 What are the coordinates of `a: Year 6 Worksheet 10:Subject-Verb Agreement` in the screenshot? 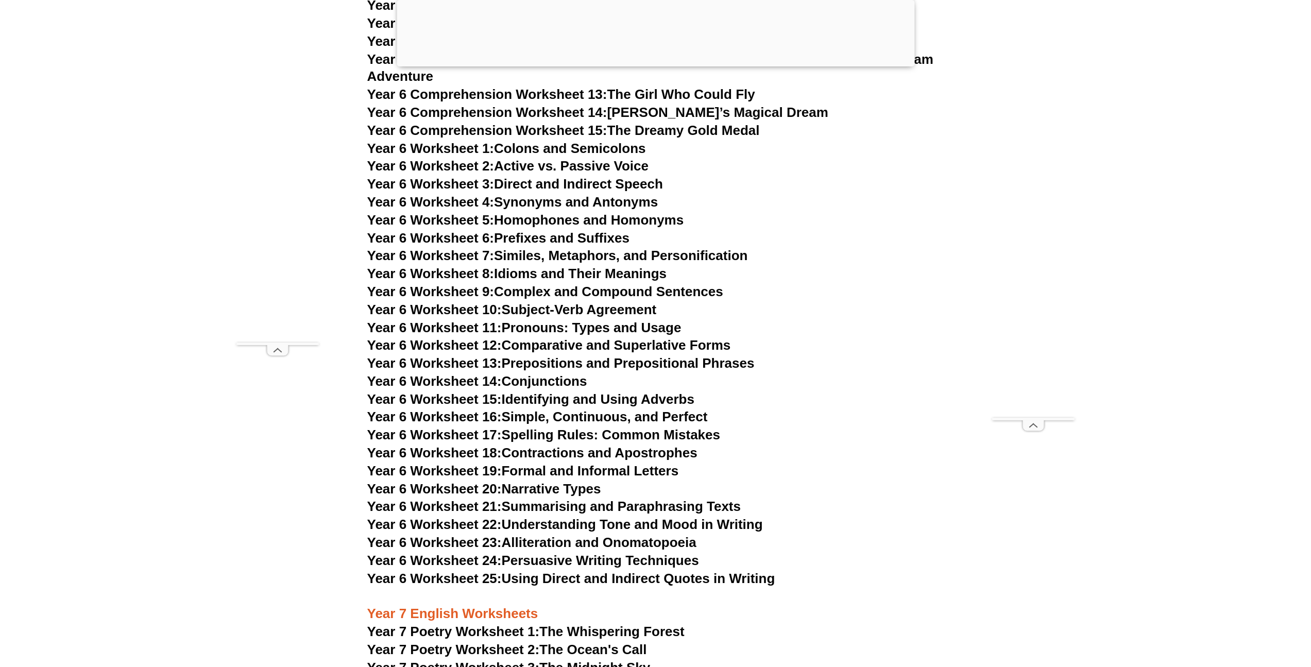 It's located at (512, 310).